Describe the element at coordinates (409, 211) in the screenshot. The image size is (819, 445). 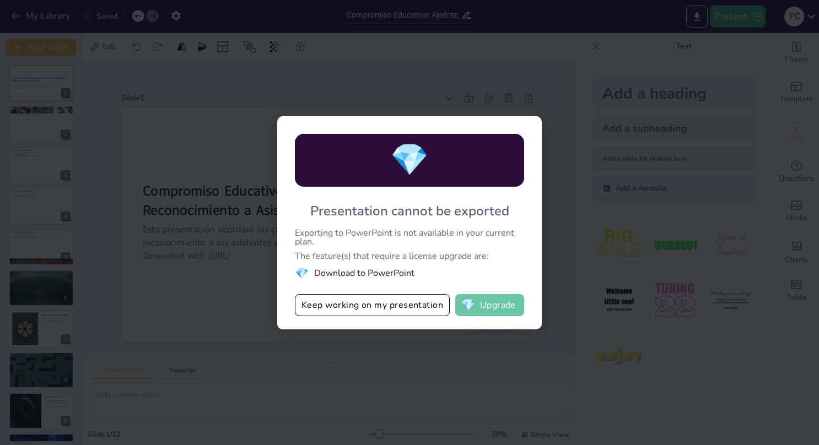
I see `div: Presentation cannot be exported` at that location.